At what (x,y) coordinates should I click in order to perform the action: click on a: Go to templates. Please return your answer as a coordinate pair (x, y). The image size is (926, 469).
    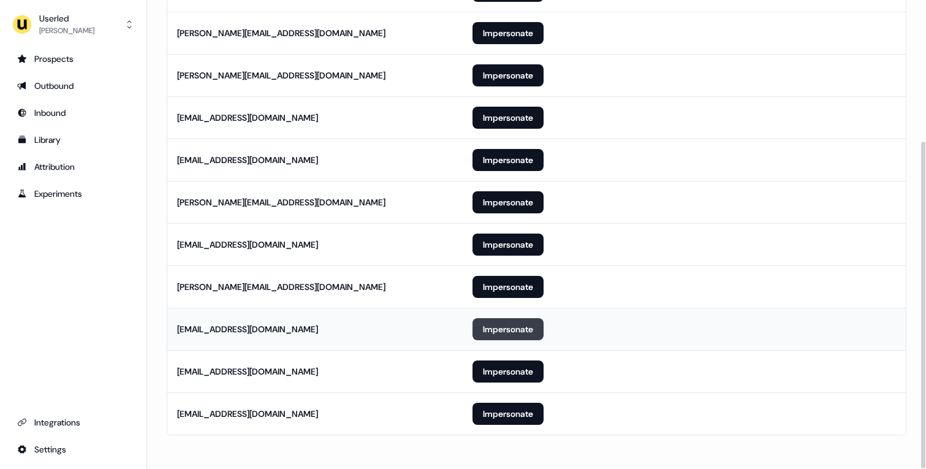
    Looking at the image, I should click on (73, 140).